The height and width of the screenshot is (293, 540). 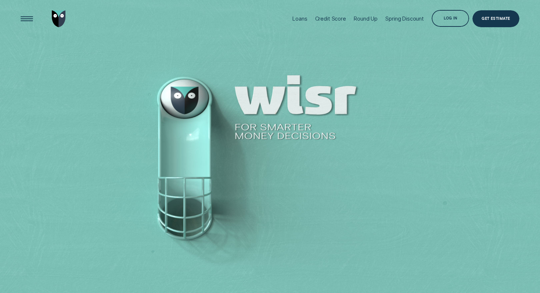 What do you see at coordinates (27, 19) in the screenshot?
I see `button: Open Menu` at bounding box center [27, 19].